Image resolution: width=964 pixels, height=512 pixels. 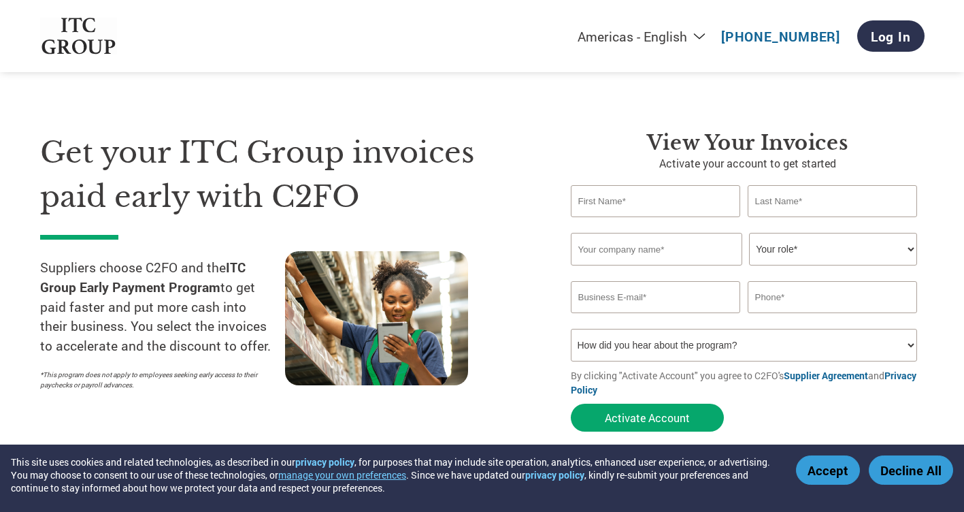 I want to click on button: Activate Account, so click(x=647, y=417).